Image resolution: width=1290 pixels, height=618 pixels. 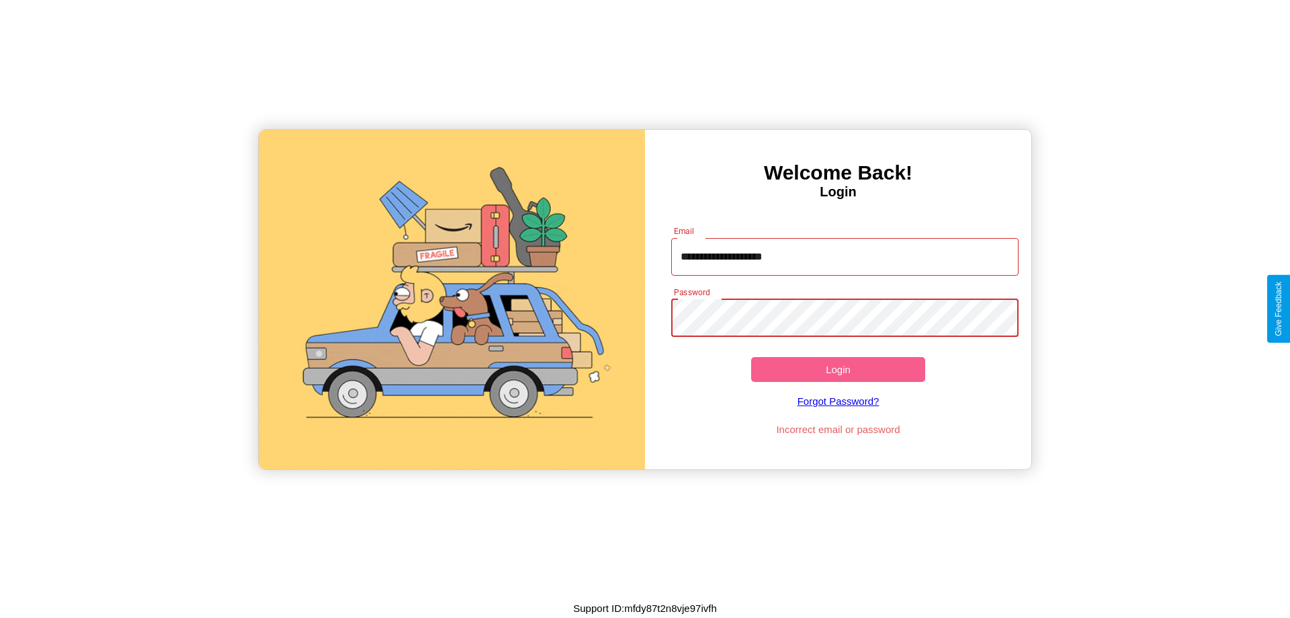 I want to click on h3: Welcome Back!, so click(x=838, y=173).